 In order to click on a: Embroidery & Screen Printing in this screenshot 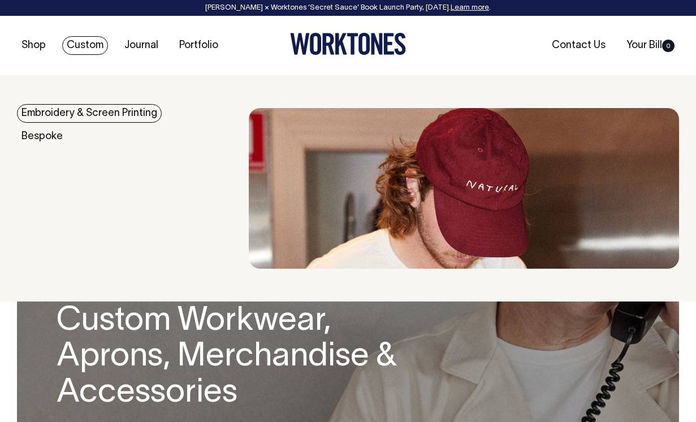, I will do `click(89, 113)`.